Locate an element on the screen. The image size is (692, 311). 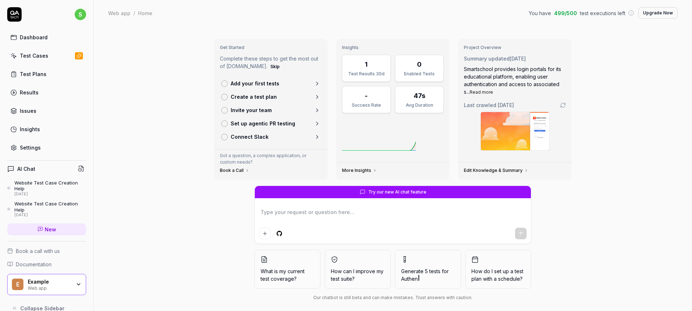
span: Try our new AI chat feature is located at coordinates (397, 192).